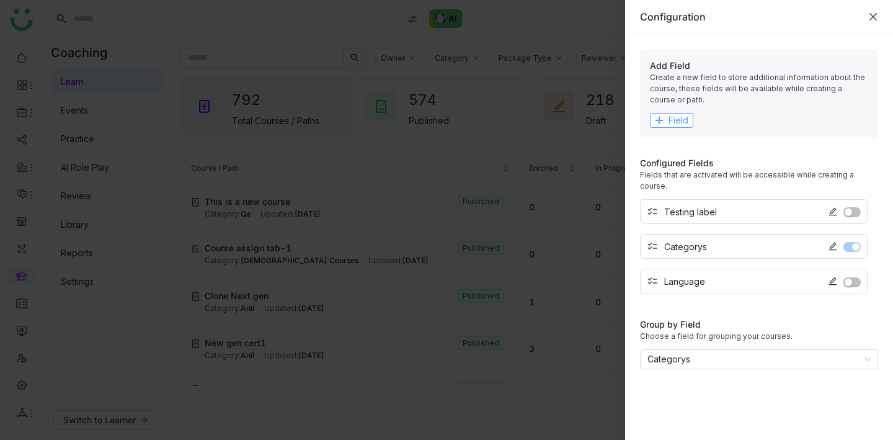 The width and height of the screenshot is (893, 440). What do you see at coordinates (685, 246) in the screenshot?
I see `div: Categorys` at bounding box center [685, 246].